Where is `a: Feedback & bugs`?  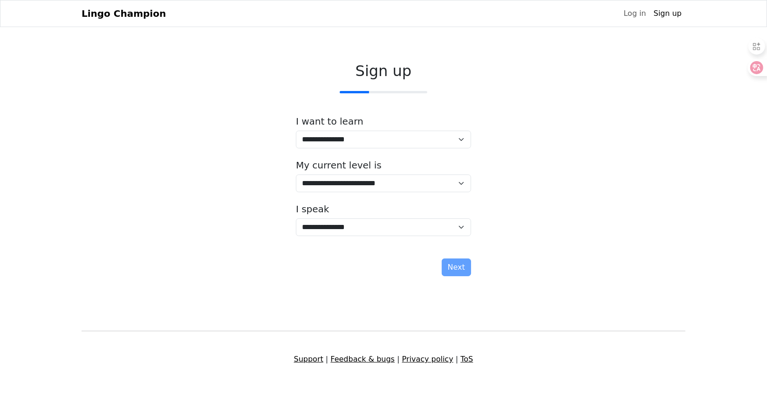
a: Feedback & bugs is located at coordinates (363, 358).